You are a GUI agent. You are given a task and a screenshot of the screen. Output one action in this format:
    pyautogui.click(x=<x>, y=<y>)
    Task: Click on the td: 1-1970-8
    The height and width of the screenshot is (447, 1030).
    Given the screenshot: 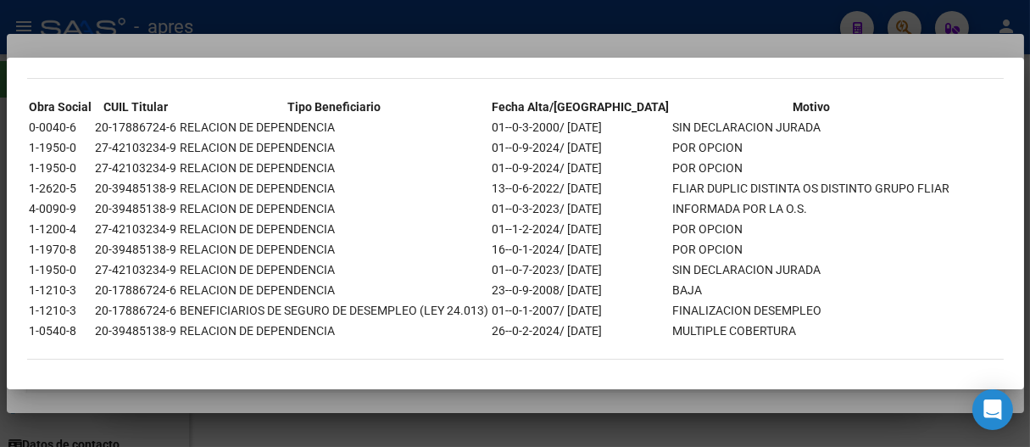 What is the action you would take?
    pyautogui.click(x=61, y=249)
    